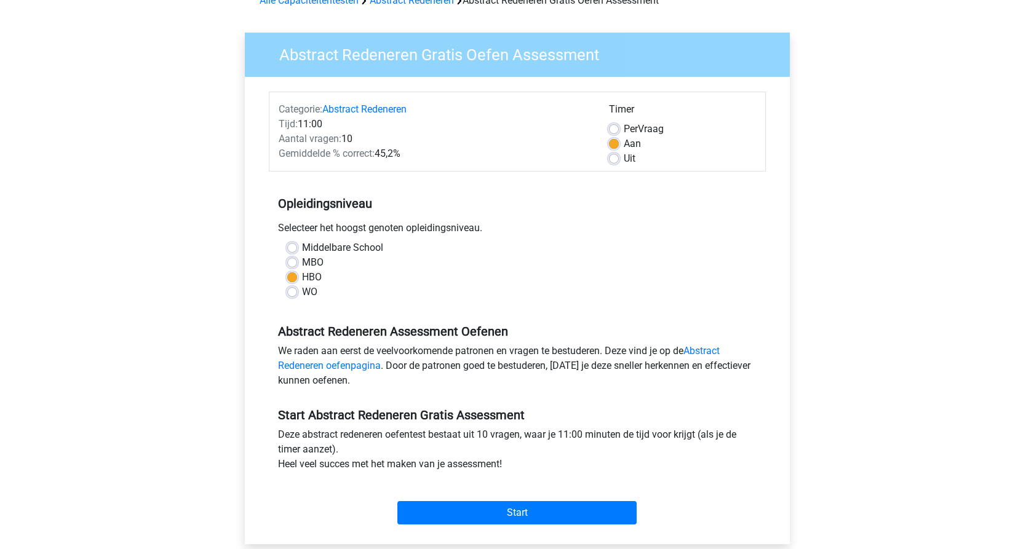  I want to click on div: 11:00, so click(434, 124).